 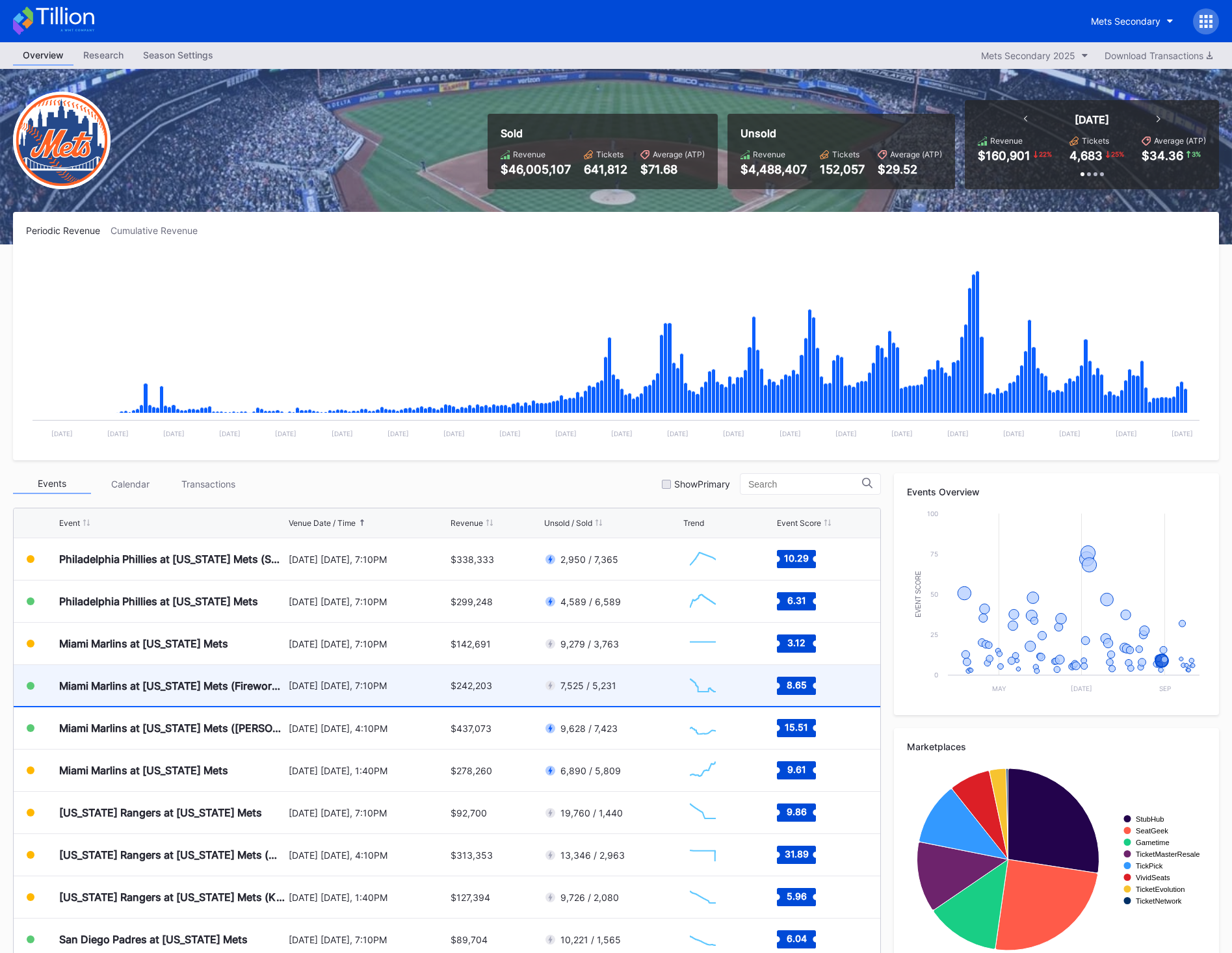 What do you see at coordinates (130, 484) in the screenshot?
I see `div: Calendar` at bounding box center [130, 484].